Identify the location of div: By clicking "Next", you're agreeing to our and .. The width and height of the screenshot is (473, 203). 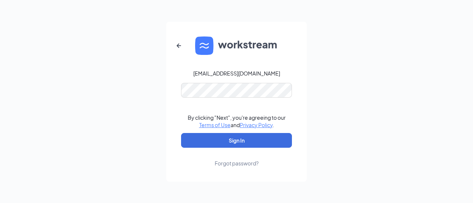
(236, 122).